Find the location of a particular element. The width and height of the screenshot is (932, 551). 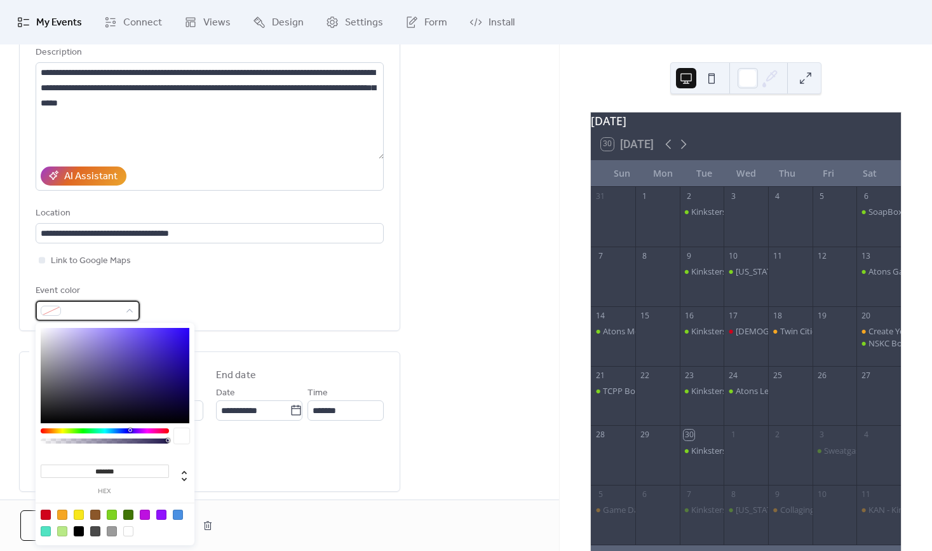

div: 19 is located at coordinates (821, 315).